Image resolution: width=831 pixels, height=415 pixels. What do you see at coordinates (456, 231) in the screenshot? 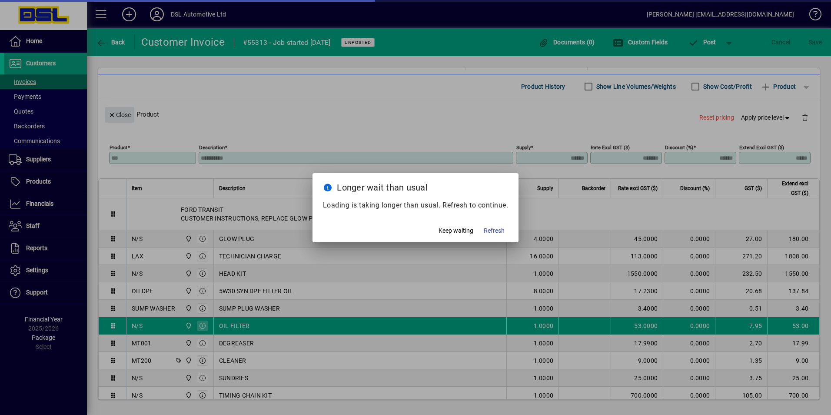
I see `button: Keep waiting` at bounding box center [456, 231].